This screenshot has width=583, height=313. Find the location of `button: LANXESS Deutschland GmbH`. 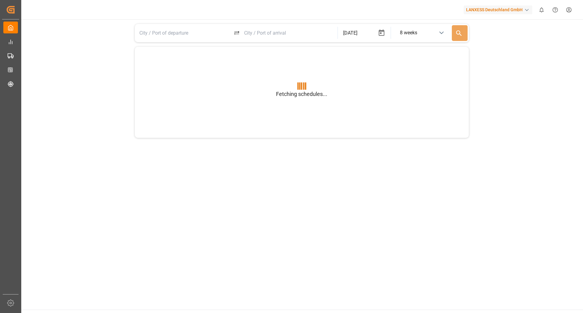

button: LANXESS Deutschland GmbH is located at coordinates (499, 10).